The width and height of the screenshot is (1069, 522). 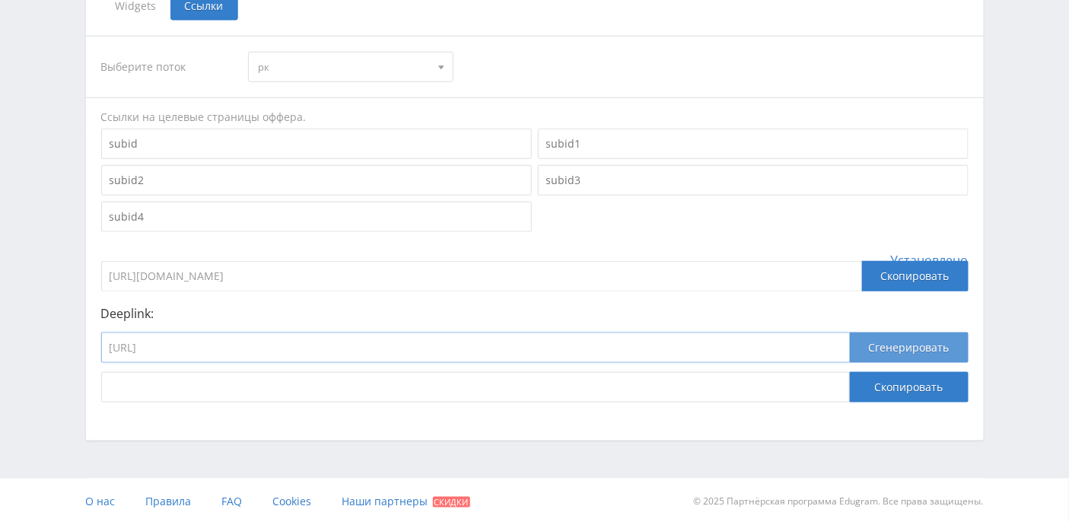 What do you see at coordinates (753, 180) in the screenshot?
I see `input: subid3` at bounding box center [753, 180].